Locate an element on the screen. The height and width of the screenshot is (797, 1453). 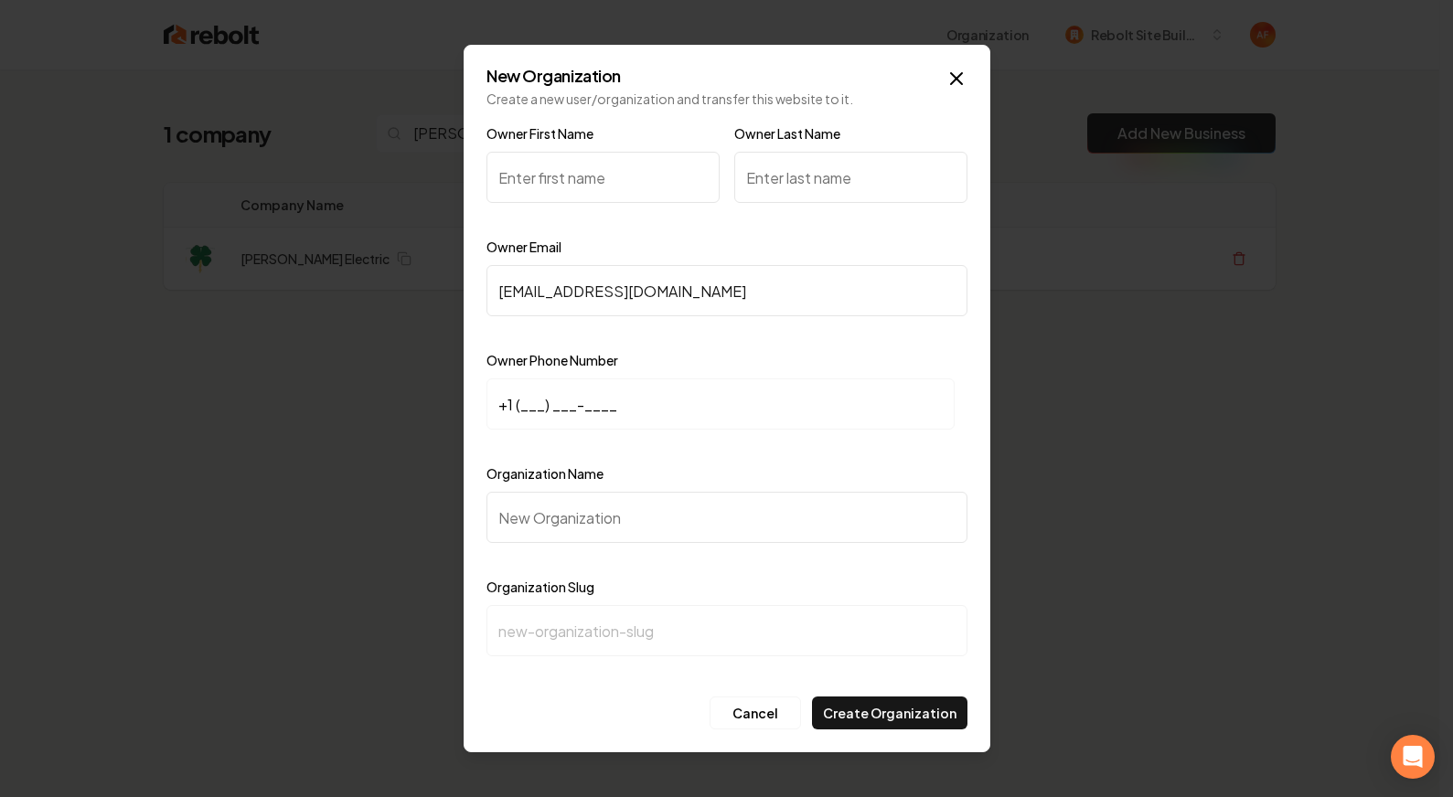
input: Enter first name is located at coordinates (602, 177).